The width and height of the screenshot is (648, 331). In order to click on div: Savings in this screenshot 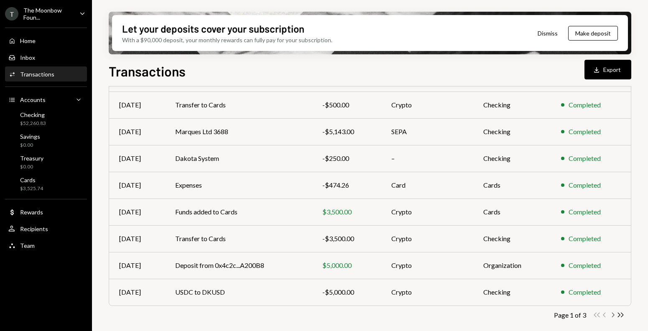, I will do `click(30, 136)`.